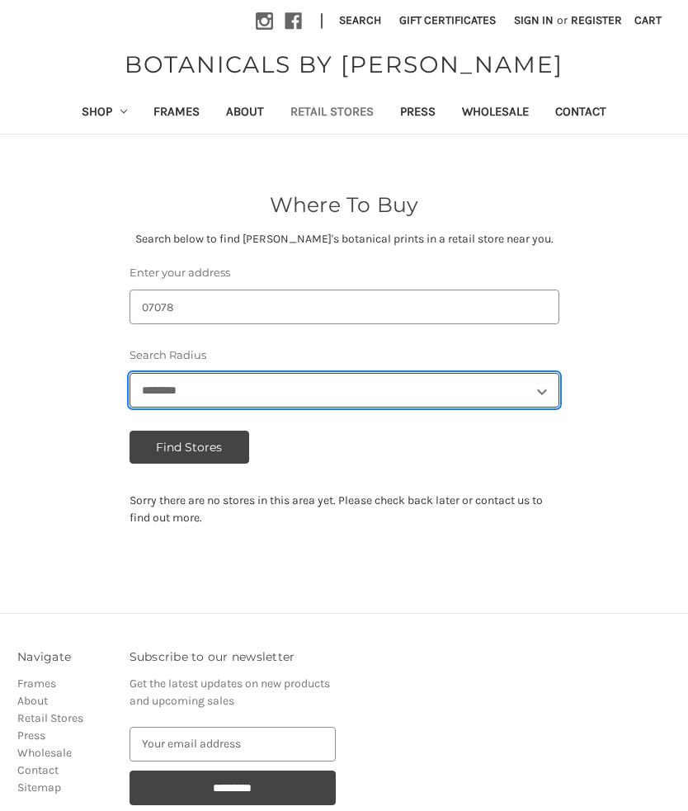 This screenshot has height=811, width=688. Describe the element at coordinates (344, 307) in the screenshot. I see `input: Search for an address to find nearby stores` at that location.